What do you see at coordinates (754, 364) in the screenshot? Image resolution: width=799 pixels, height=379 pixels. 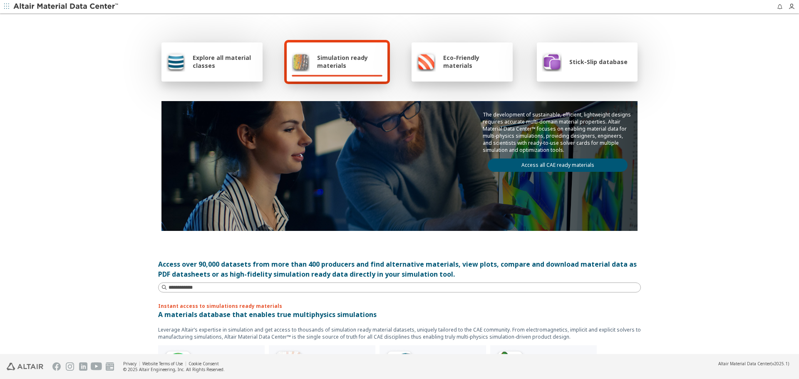 I see `div: (v2025.1)` at bounding box center [754, 364].